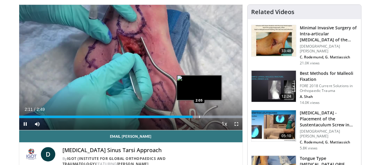  Describe the element at coordinates (310, 63) in the screenshot. I see `p: 21.0K views` at that location.